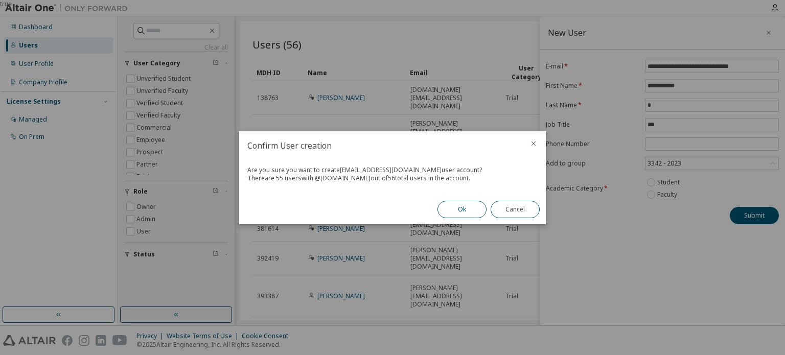 The width and height of the screenshot is (785, 355). What do you see at coordinates (515, 209) in the screenshot?
I see `button: Cancel` at bounding box center [515, 209].